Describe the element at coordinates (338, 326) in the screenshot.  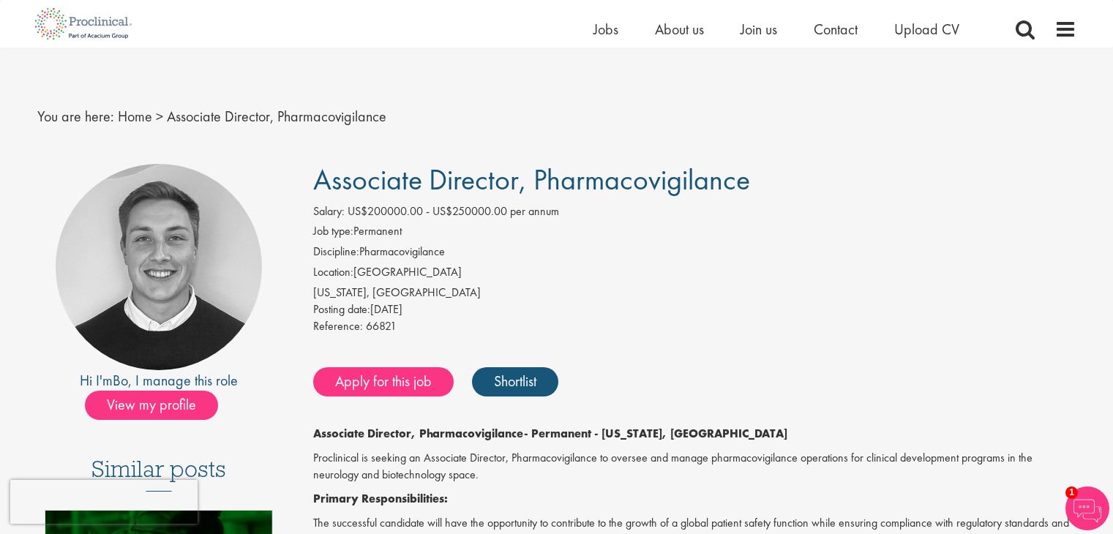
I see `label: Reference:` at that location.